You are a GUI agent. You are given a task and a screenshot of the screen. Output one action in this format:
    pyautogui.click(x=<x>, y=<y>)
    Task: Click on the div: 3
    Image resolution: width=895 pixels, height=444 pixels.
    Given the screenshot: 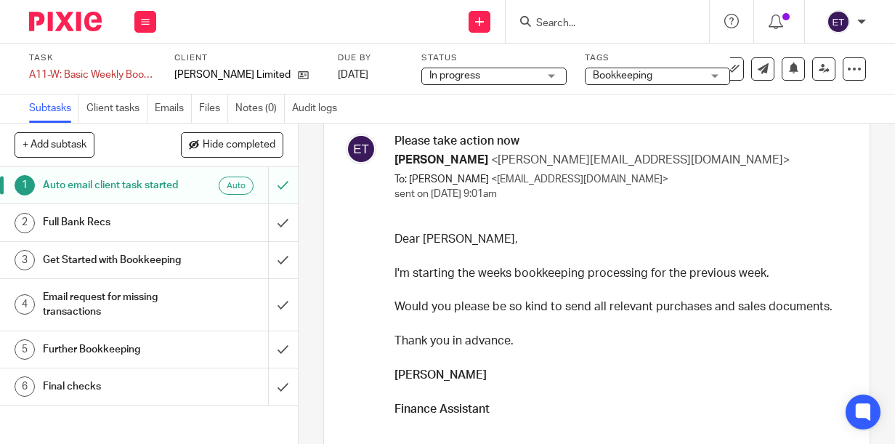 What is the action you would take?
    pyautogui.click(x=25, y=260)
    